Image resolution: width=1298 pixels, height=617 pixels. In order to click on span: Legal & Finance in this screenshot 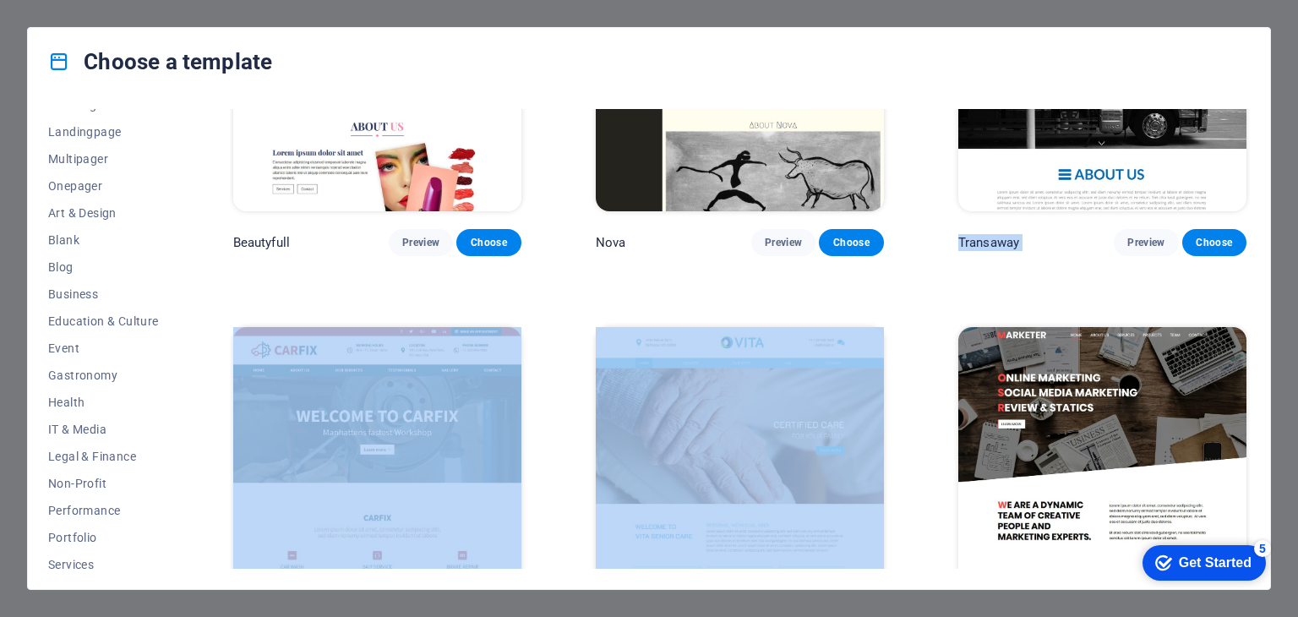, I will do `click(103, 456)`.